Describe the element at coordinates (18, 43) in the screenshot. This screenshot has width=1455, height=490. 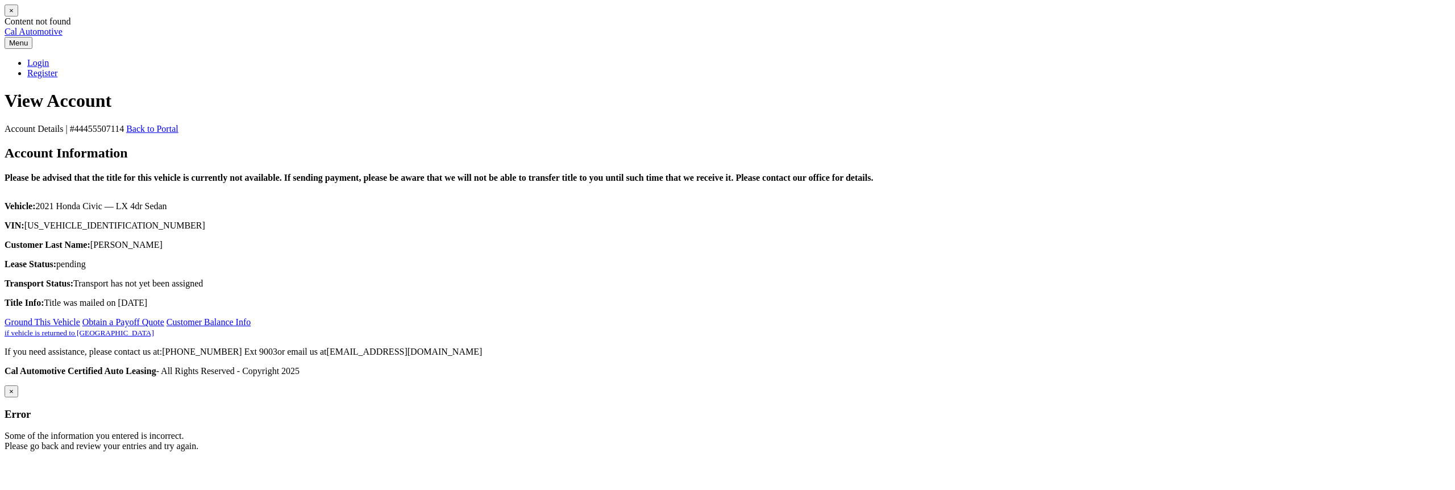
I see `span: Menu` at that location.